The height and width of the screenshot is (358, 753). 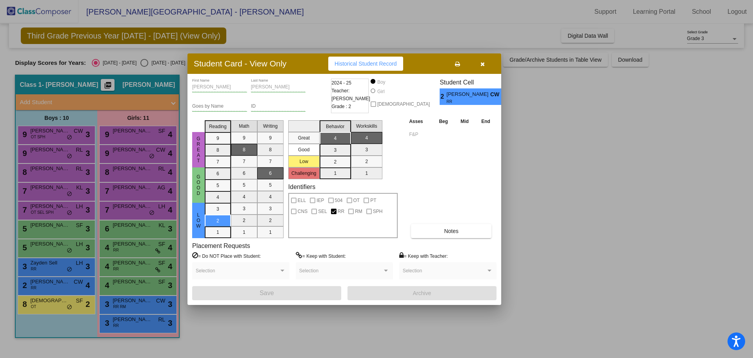 I want to click on div: Girl, so click(x=381, y=91).